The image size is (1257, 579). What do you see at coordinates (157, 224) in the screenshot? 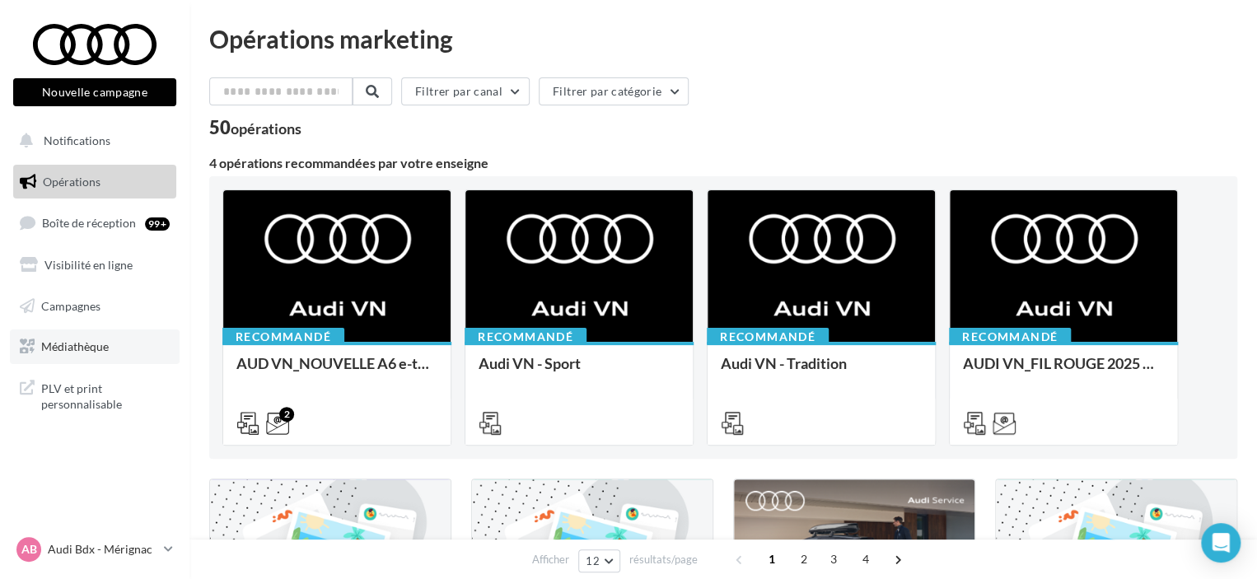
I see `div: 99+` at bounding box center [157, 224].